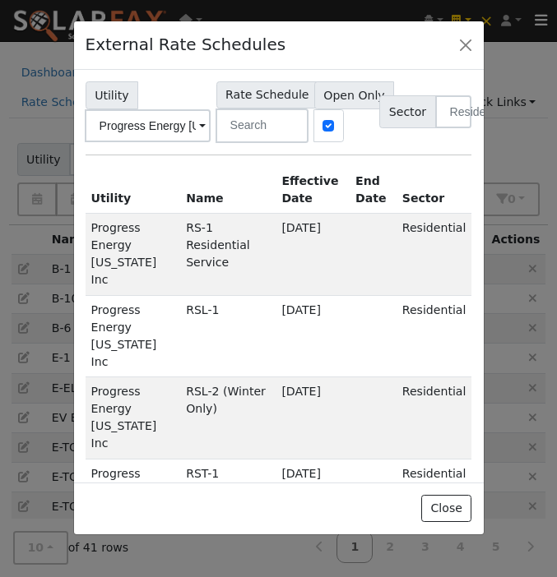 This screenshot has height=577, width=557. Describe the element at coordinates (313, 190) in the screenshot. I see `th: Effective Date` at that location.